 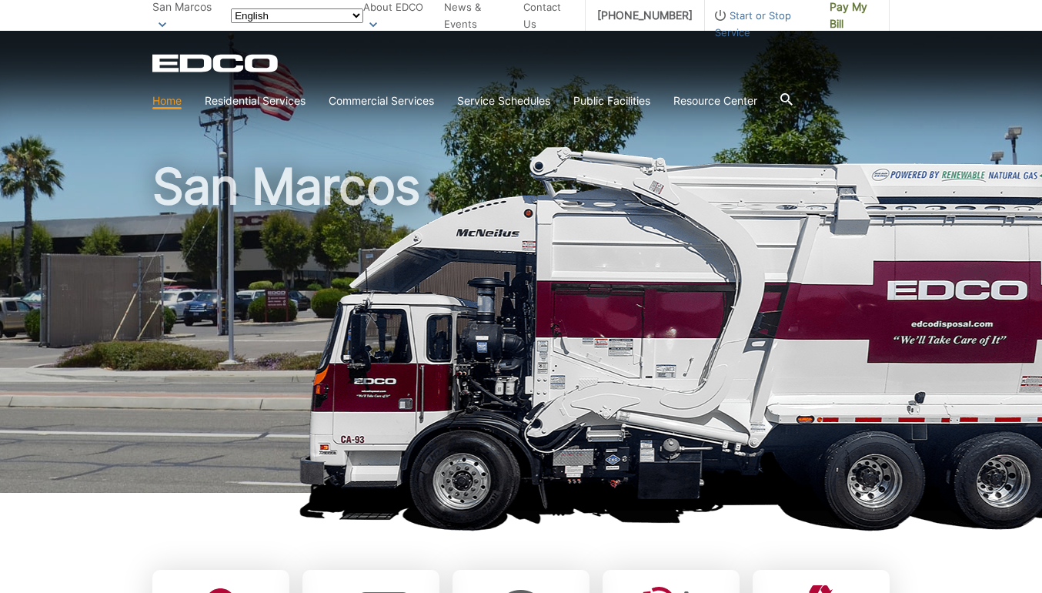 I want to click on a: Public Facilities, so click(x=612, y=101).